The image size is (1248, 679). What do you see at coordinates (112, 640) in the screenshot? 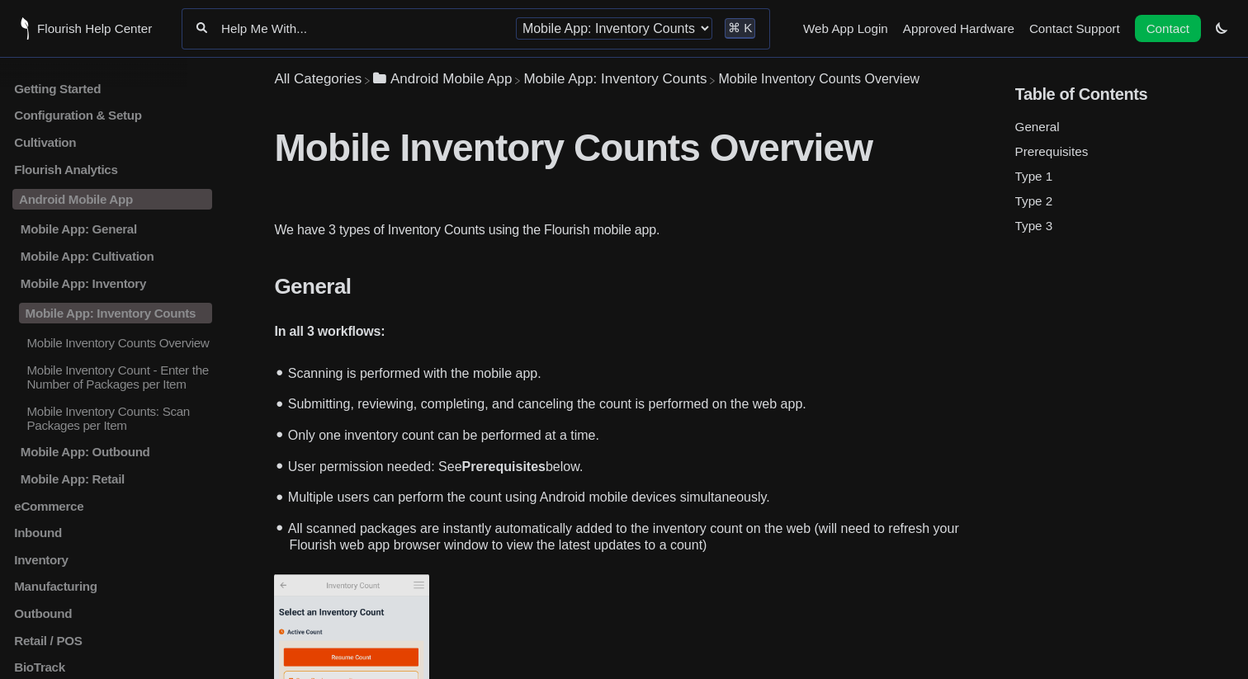
I see `p: Retail / POS` at bounding box center [112, 640].